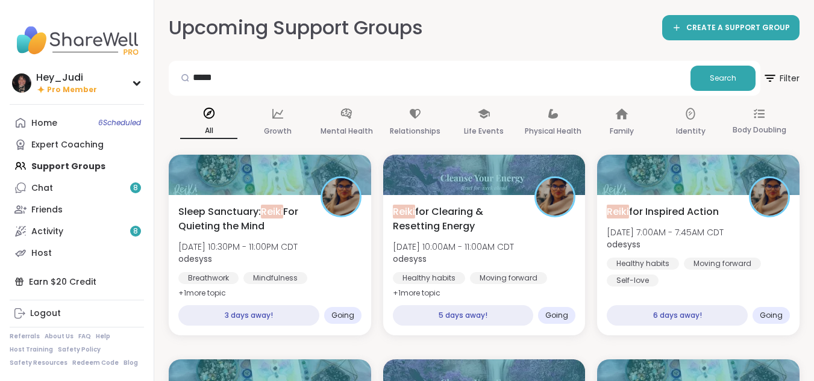 The width and height of the screenshot is (814, 381). Describe the element at coordinates (25, 337) in the screenshot. I see `a: Referrals` at that location.